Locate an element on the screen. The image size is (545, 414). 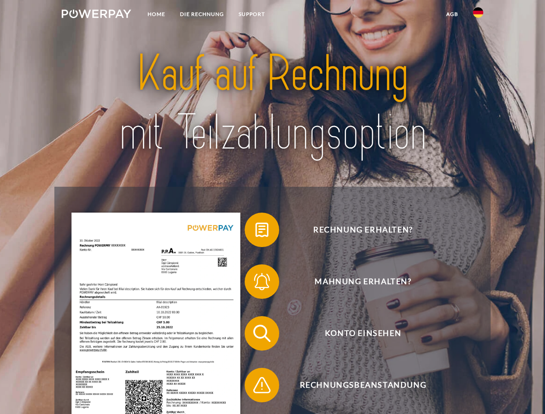
a: Konto einsehen is located at coordinates (357, 333).